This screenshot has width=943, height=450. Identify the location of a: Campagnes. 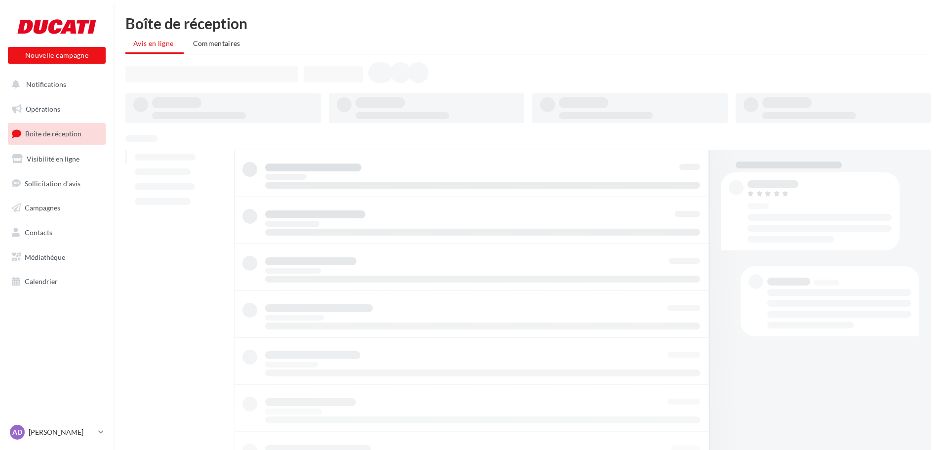
(57, 208).